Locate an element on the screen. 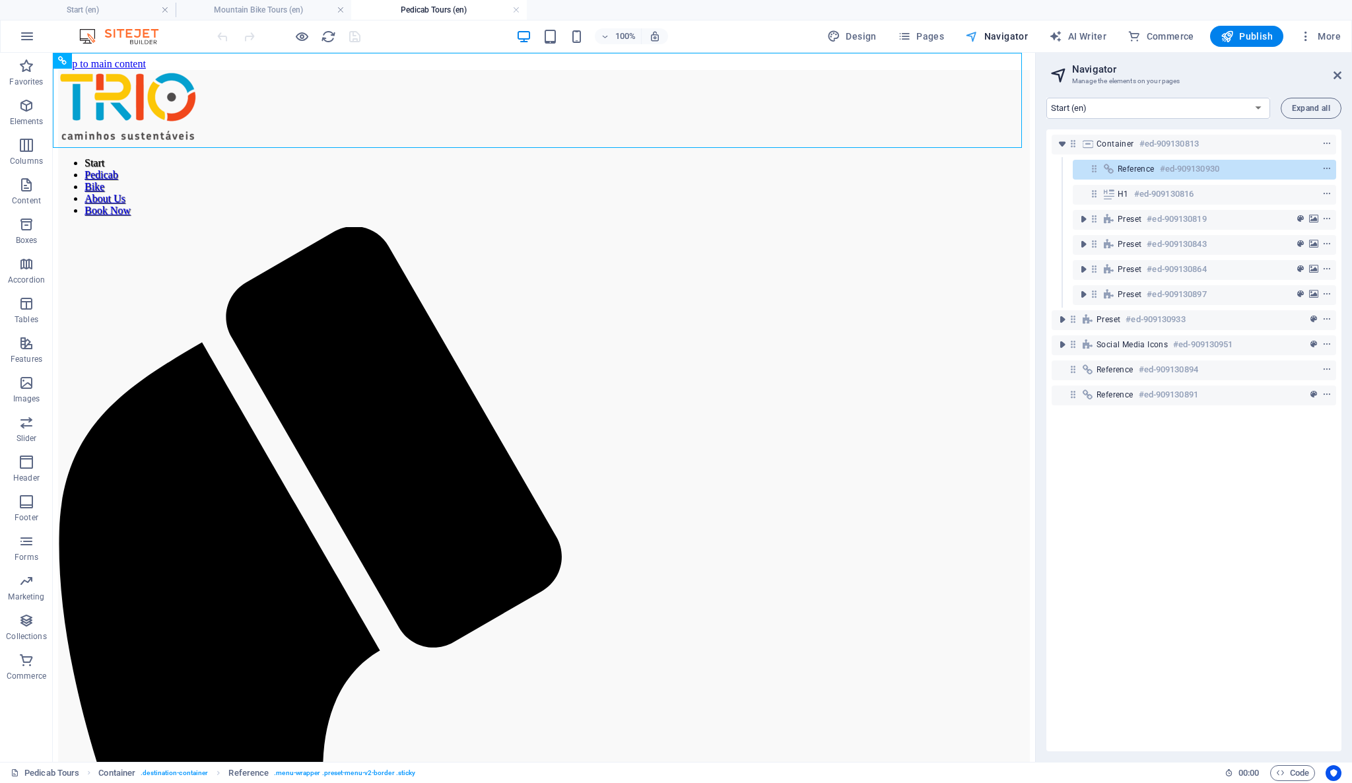  p: Columns is located at coordinates (26, 161).